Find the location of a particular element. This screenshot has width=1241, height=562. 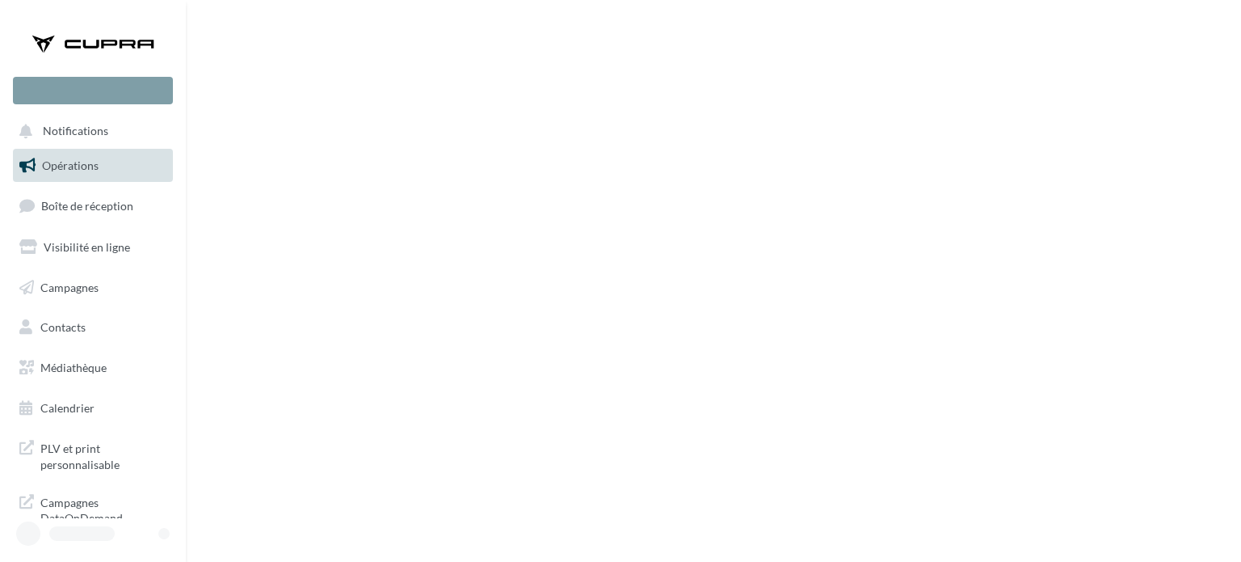

a: Boîte de réception is located at coordinates (93, 205).